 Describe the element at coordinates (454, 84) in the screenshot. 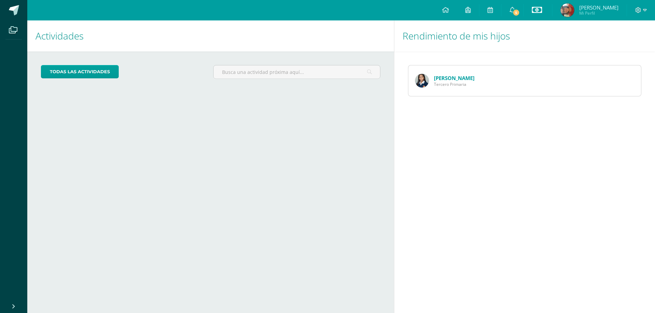

I see `span: Tercero Primaria` at that location.